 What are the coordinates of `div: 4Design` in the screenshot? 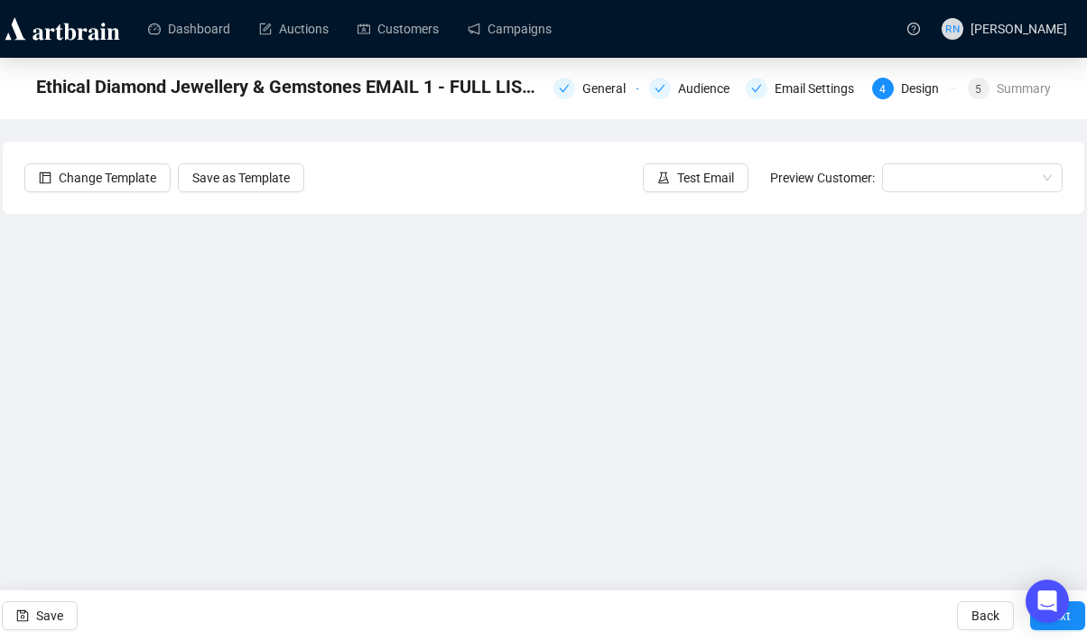 It's located at (915, 88).